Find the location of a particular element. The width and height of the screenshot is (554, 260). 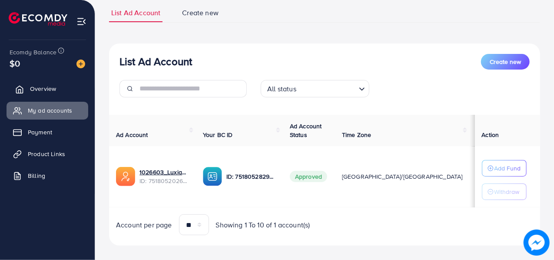

a: Product Links is located at coordinates (47, 154).